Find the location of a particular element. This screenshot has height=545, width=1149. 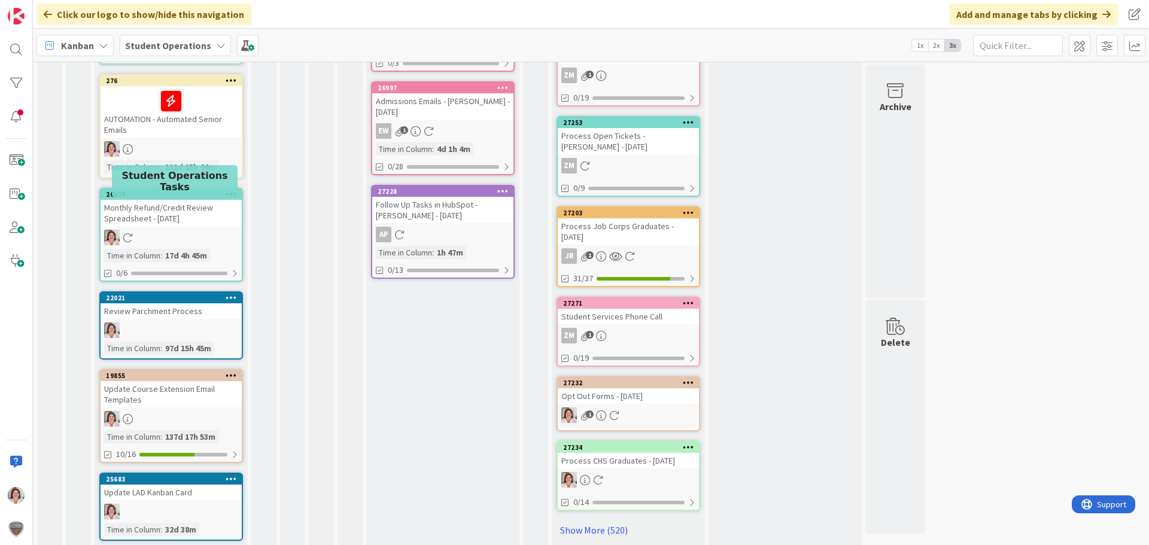

span: 0/19 is located at coordinates (581, 358).